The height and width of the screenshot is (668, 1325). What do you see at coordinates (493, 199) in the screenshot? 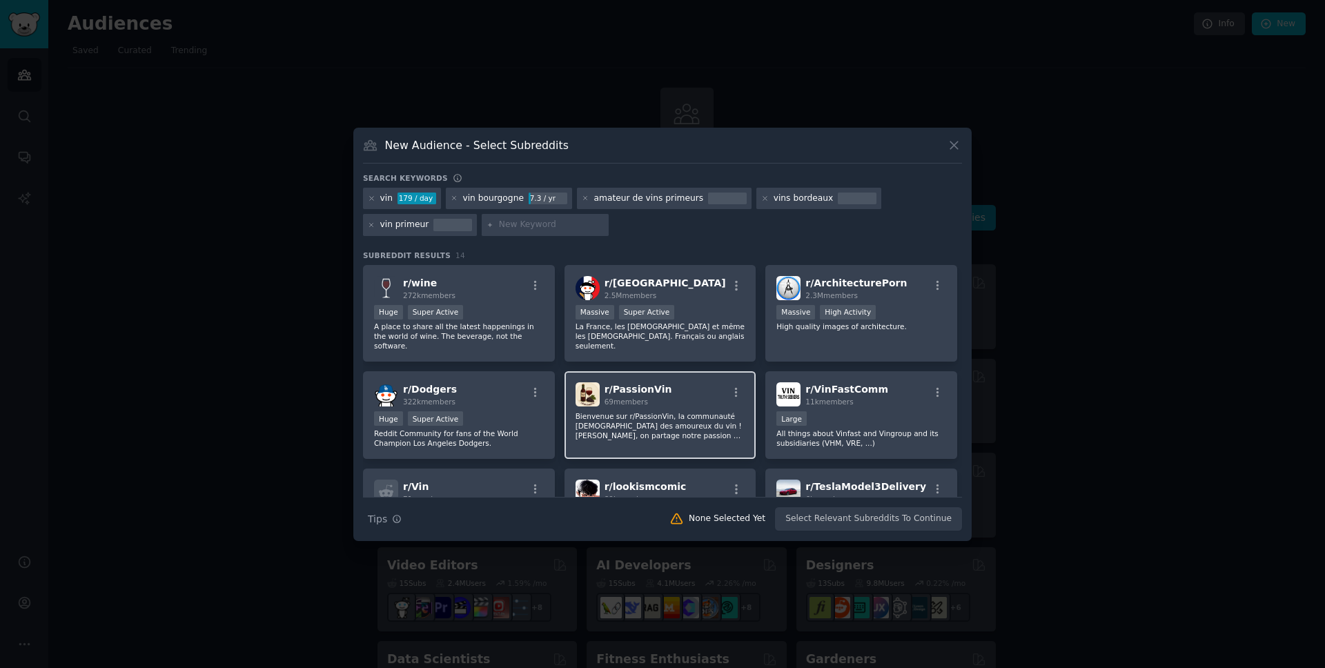
I see `div: vin bourgogne` at bounding box center [493, 199].